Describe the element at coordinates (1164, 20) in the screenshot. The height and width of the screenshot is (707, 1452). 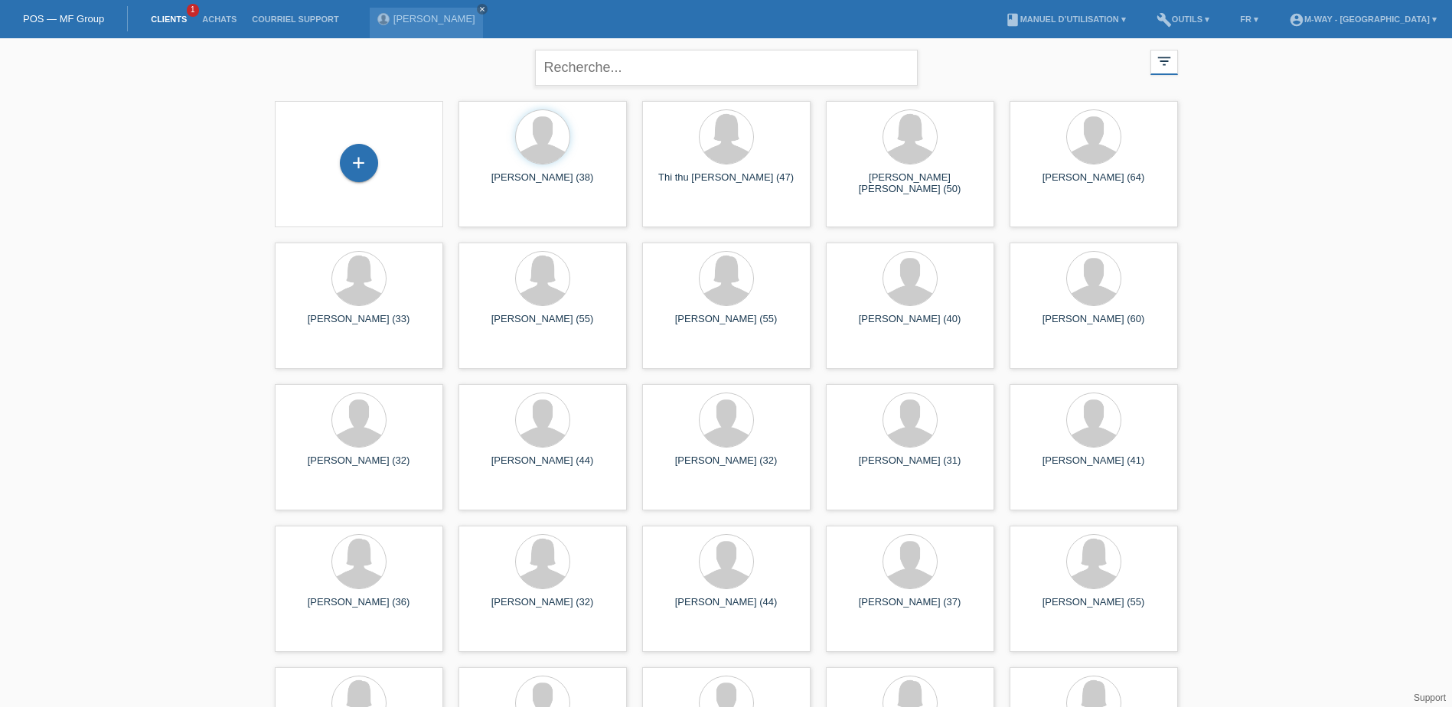
I see `i: build` at that location.